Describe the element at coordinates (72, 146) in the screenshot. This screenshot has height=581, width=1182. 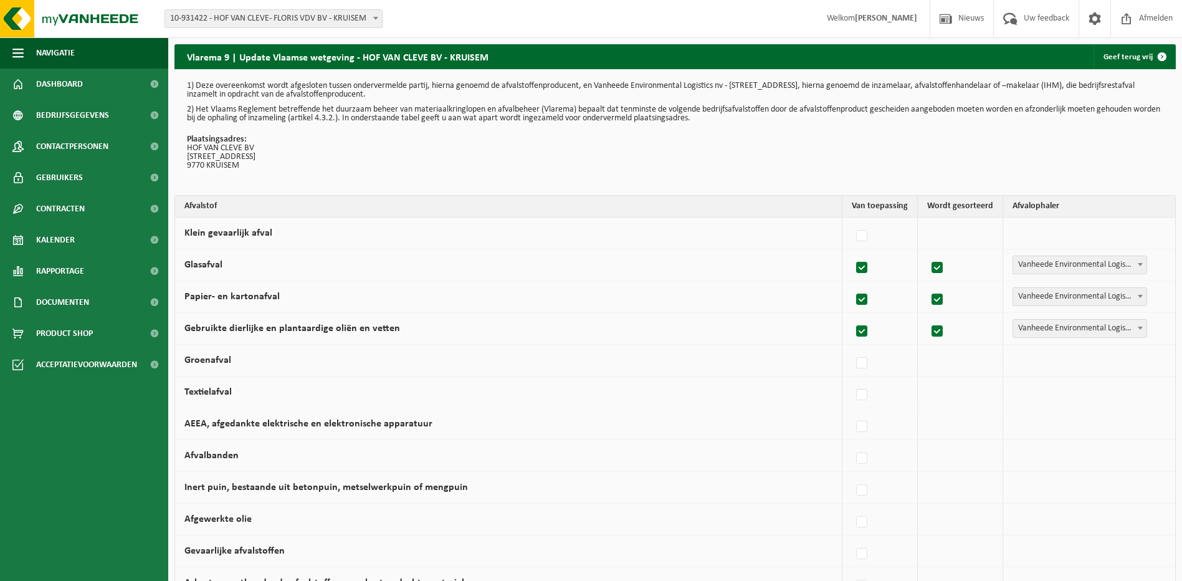
I see `span: Contactpersonen` at that location.